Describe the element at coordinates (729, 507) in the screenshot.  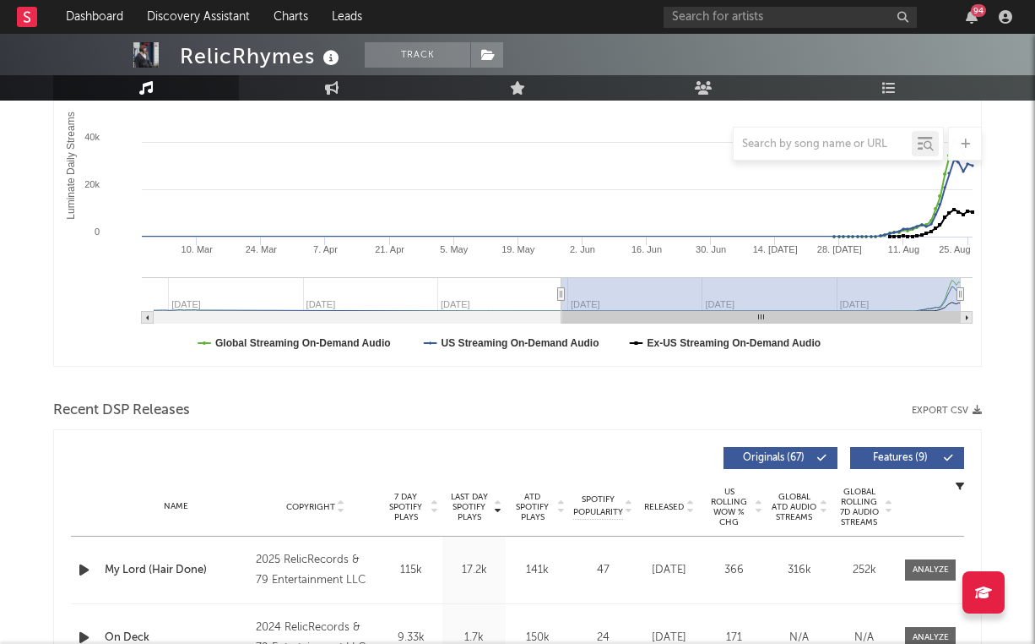
I see `span: US Rolling WoW % Chg` at that location.